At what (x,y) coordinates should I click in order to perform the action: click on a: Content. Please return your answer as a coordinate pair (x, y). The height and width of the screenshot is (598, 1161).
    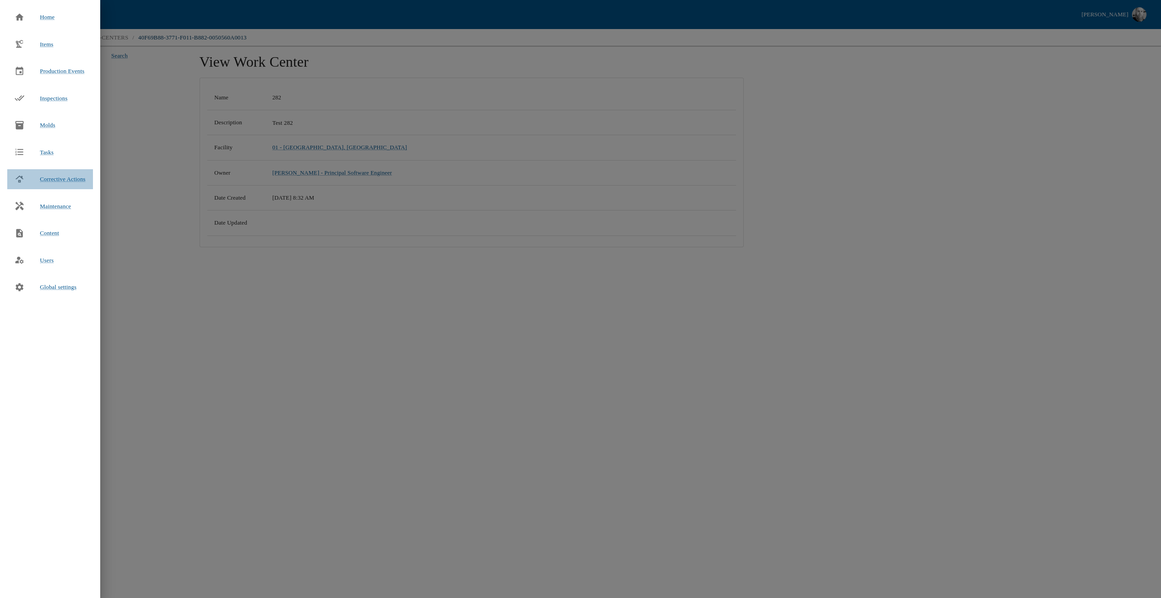
    Looking at the image, I should click on (37, 233).